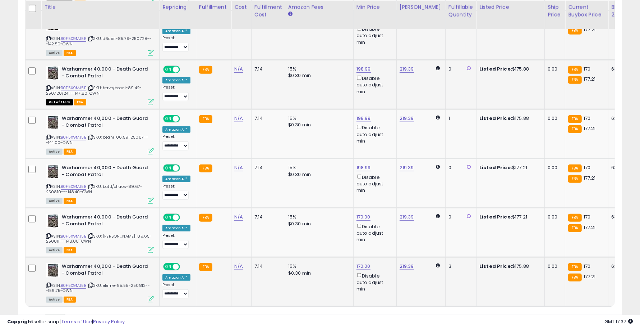 The image size is (640, 329). What do you see at coordinates (509, 167) in the screenshot?
I see `div: $177.21` at bounding box center [509, 167].